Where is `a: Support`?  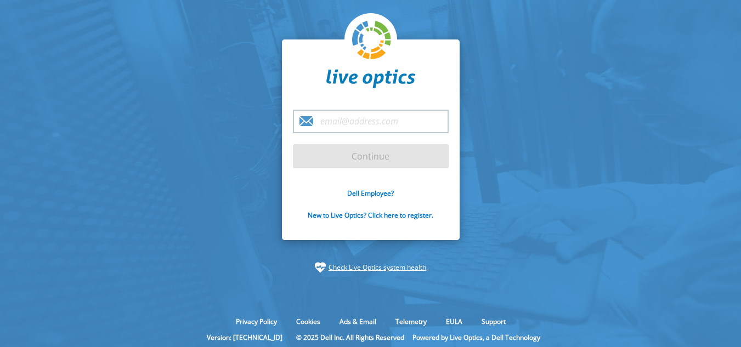 a: Support is located at coordinates (493, 321).